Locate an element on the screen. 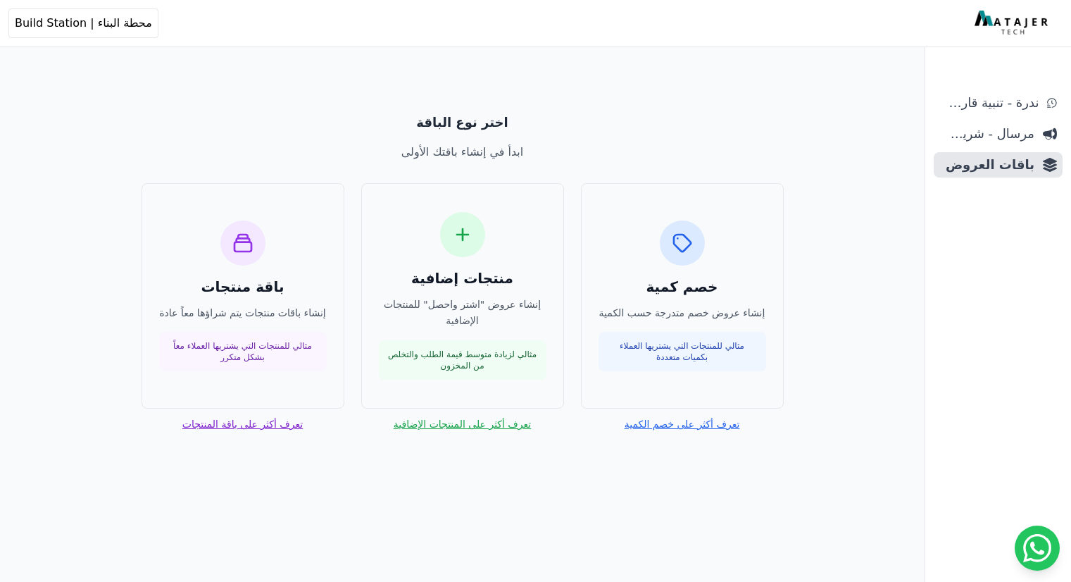 The width and height of the screenshot is (1071, 582). span: باقات العروض is located at coordinates (986, 165).